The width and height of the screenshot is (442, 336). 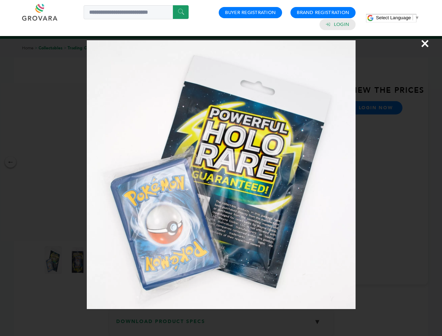 I want to click on span: Select Language, so click(x=393, y=17).